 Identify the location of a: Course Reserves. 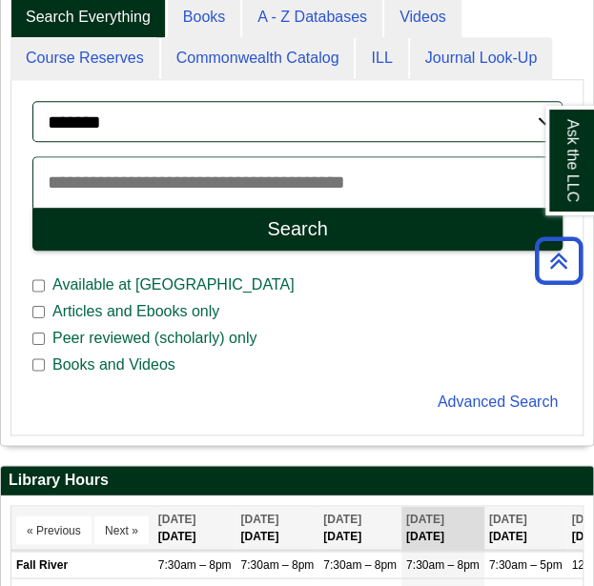
(85, 58).